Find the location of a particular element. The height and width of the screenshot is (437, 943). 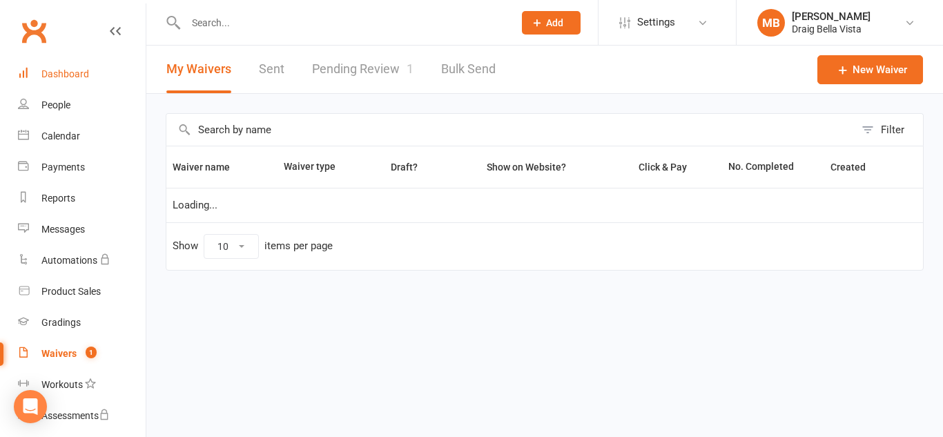

a: New Waiver is located at coordinates (870, 70).